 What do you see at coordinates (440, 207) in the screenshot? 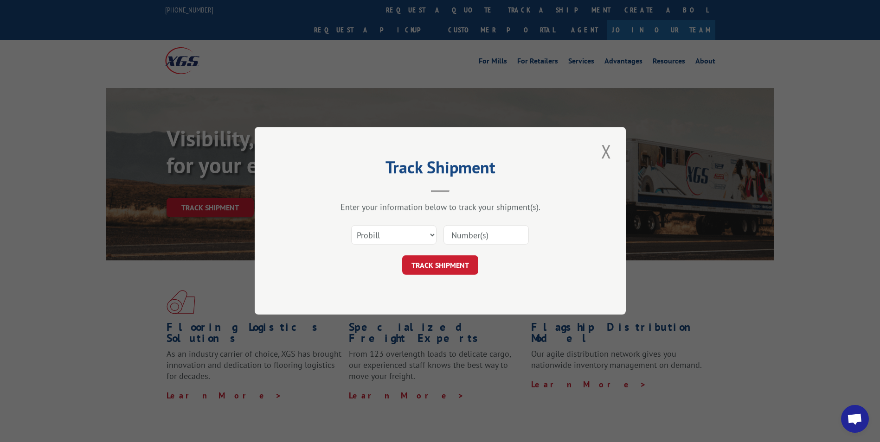
I see `div: Enter your information below to track your shipment(s).` at bounding box center [440, 207].